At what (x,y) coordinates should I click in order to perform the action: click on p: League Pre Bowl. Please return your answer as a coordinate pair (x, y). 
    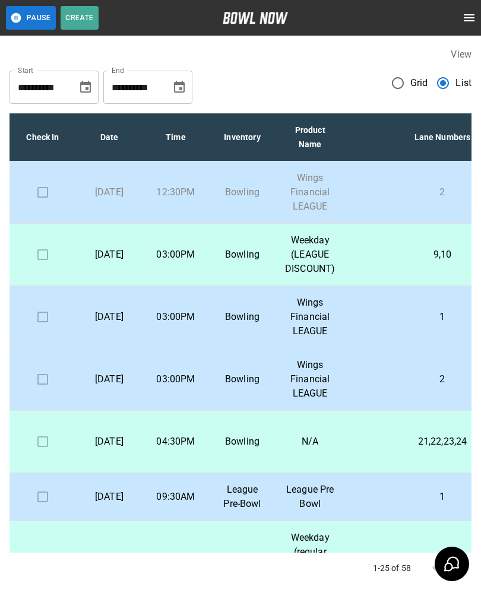
    Looking at the image, I should click on (310, 497).